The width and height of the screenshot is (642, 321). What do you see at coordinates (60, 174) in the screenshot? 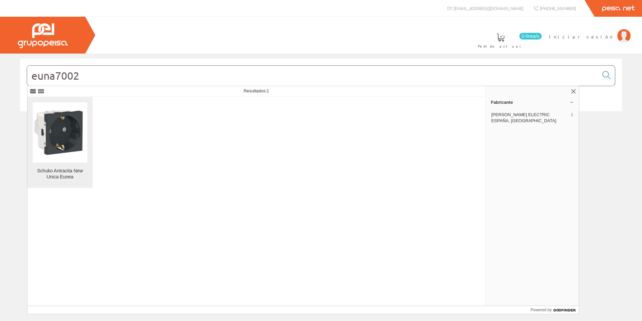
I see `div: Schuko Antracita New Unica Eunea` at bounding box center [60, 174].